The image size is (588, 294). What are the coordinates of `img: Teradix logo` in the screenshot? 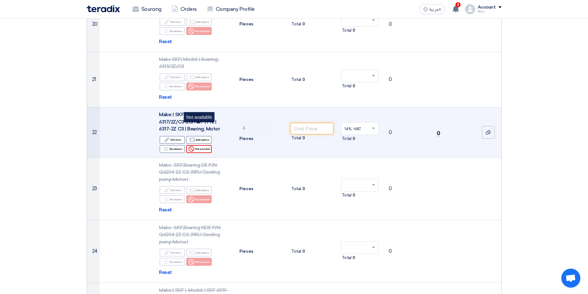 It's located at (103, 9).